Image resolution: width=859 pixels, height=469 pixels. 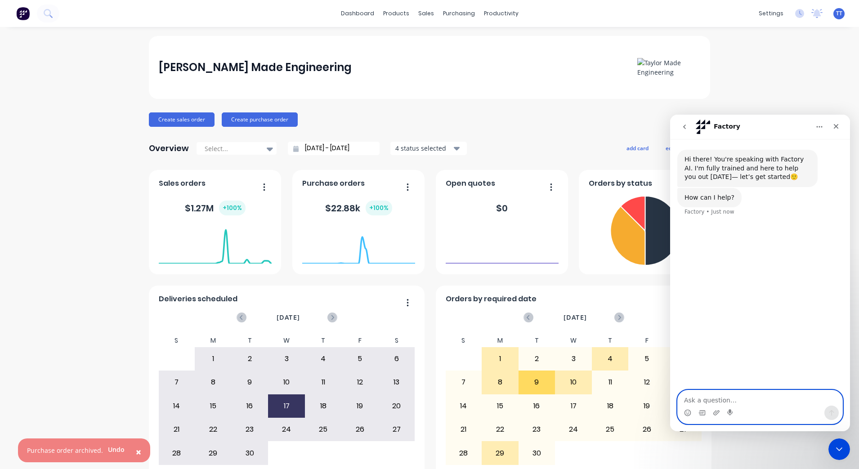 What do you see at coordinates (90, 93) in the screenshot?
I see `div: Factory says…` at bounding box center [90, 93].